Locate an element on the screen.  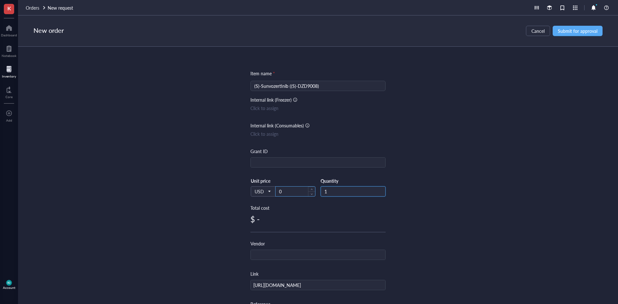
span: up is located at coordinates (311, 189).